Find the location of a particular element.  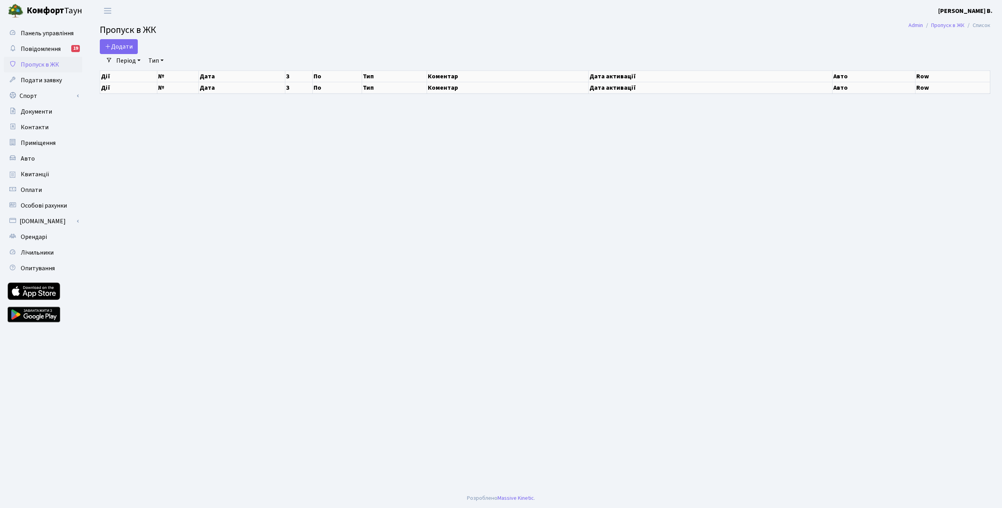

a: Додати is located at coordinates (119, 47).